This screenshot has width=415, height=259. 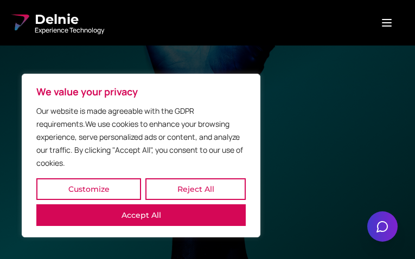 I want to click on button: Reject All, so click(x=195, y=189).